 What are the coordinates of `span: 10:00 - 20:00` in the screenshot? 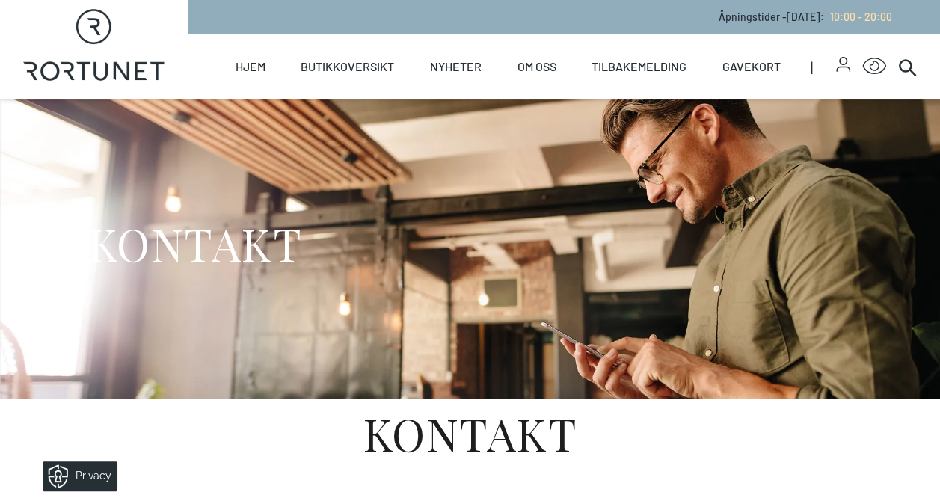 It's located at (861, 16).